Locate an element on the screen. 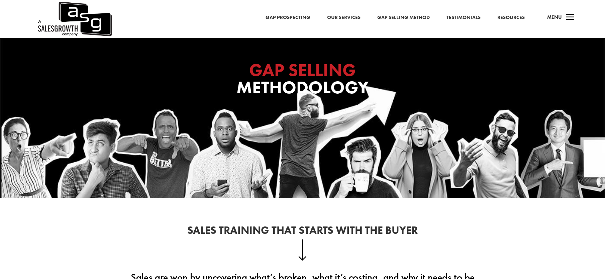  a: Our Services is located at coordinates (344, 18).